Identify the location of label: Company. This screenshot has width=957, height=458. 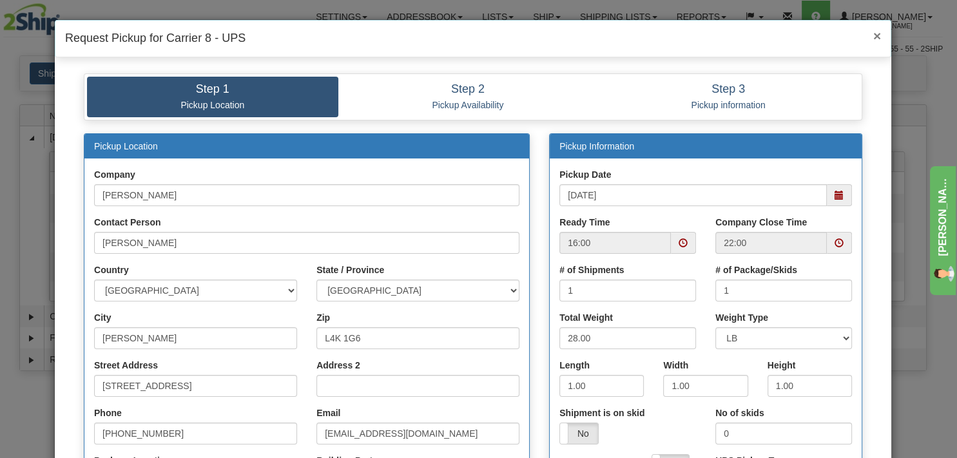
(115, 175).